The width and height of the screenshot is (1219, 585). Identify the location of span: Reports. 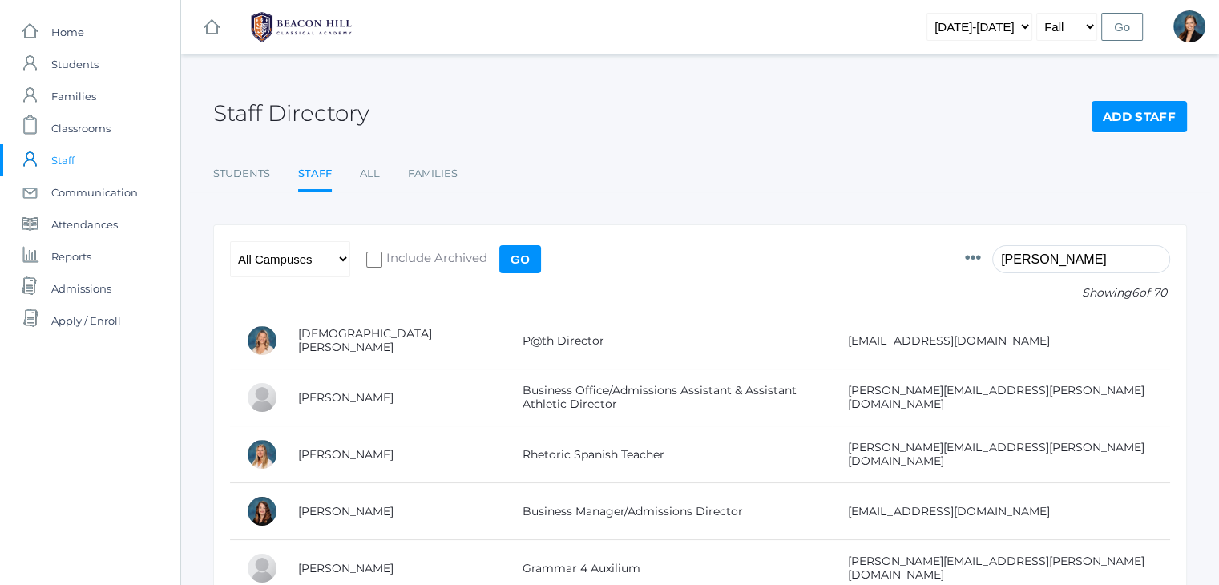
(71, 257).